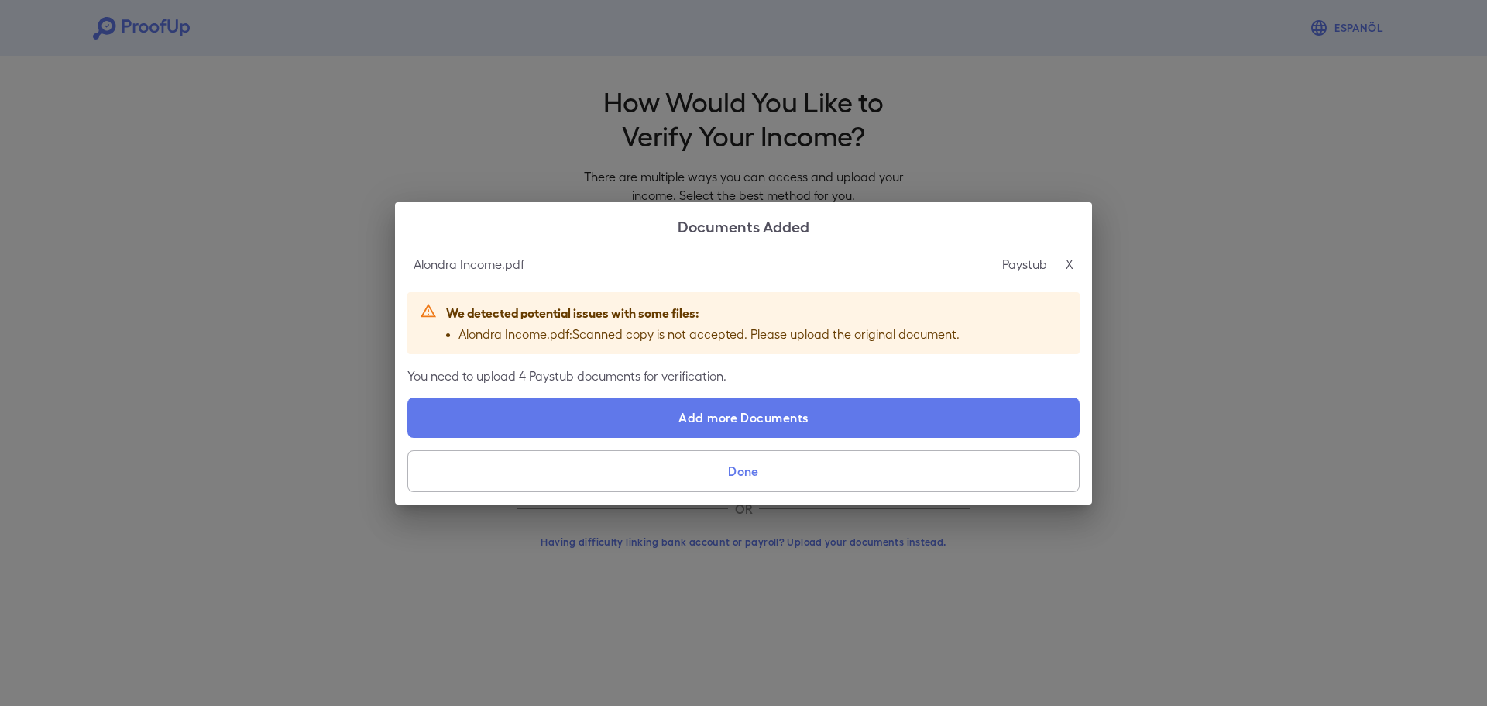  Describe the element at coordinates (743, 417) in the screenshot. I see `label: Add more Documents` at that location.